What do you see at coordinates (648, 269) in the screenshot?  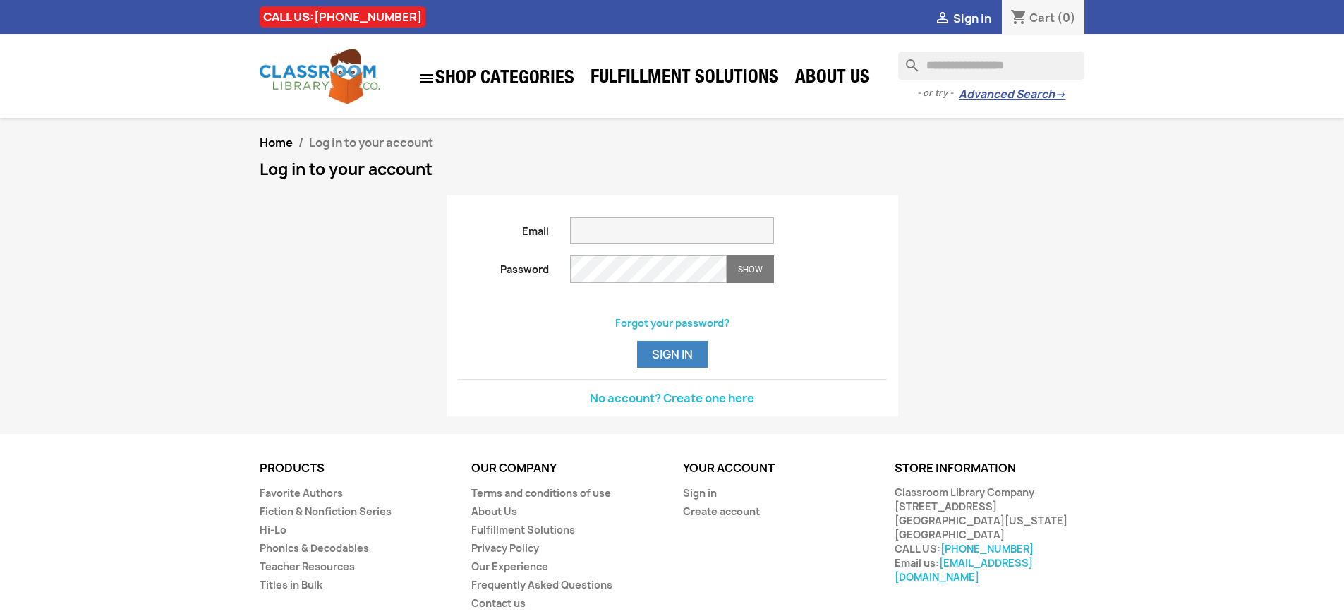 I see `input: Password input` at bounding box center [648, 269].